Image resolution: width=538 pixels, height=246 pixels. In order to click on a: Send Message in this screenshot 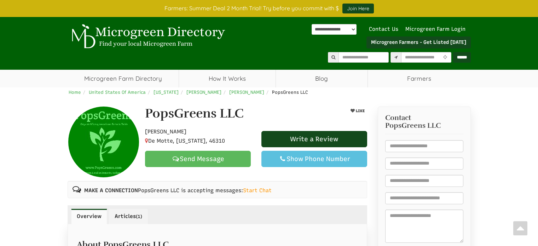, I will do `click(198, 159)`.